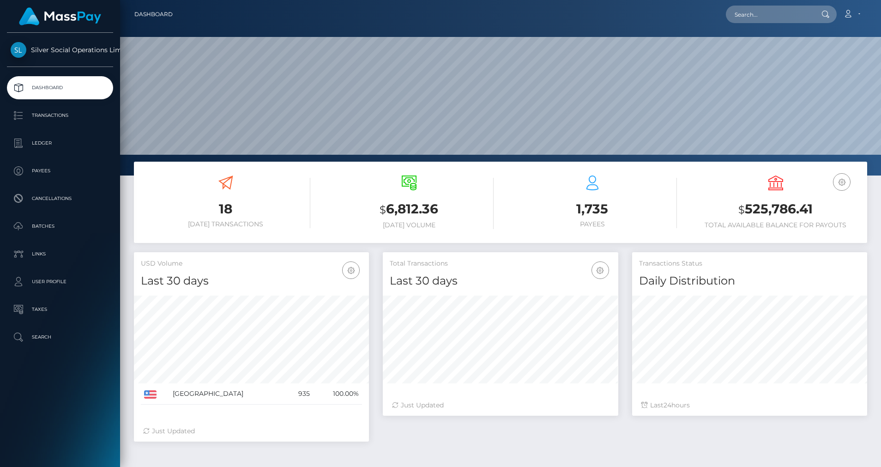 This screenshot has width=881, height=467. What do you see at coordinates (60, 254) in the screenshot?
I see `p: Links` at bounding box center [60, 254].